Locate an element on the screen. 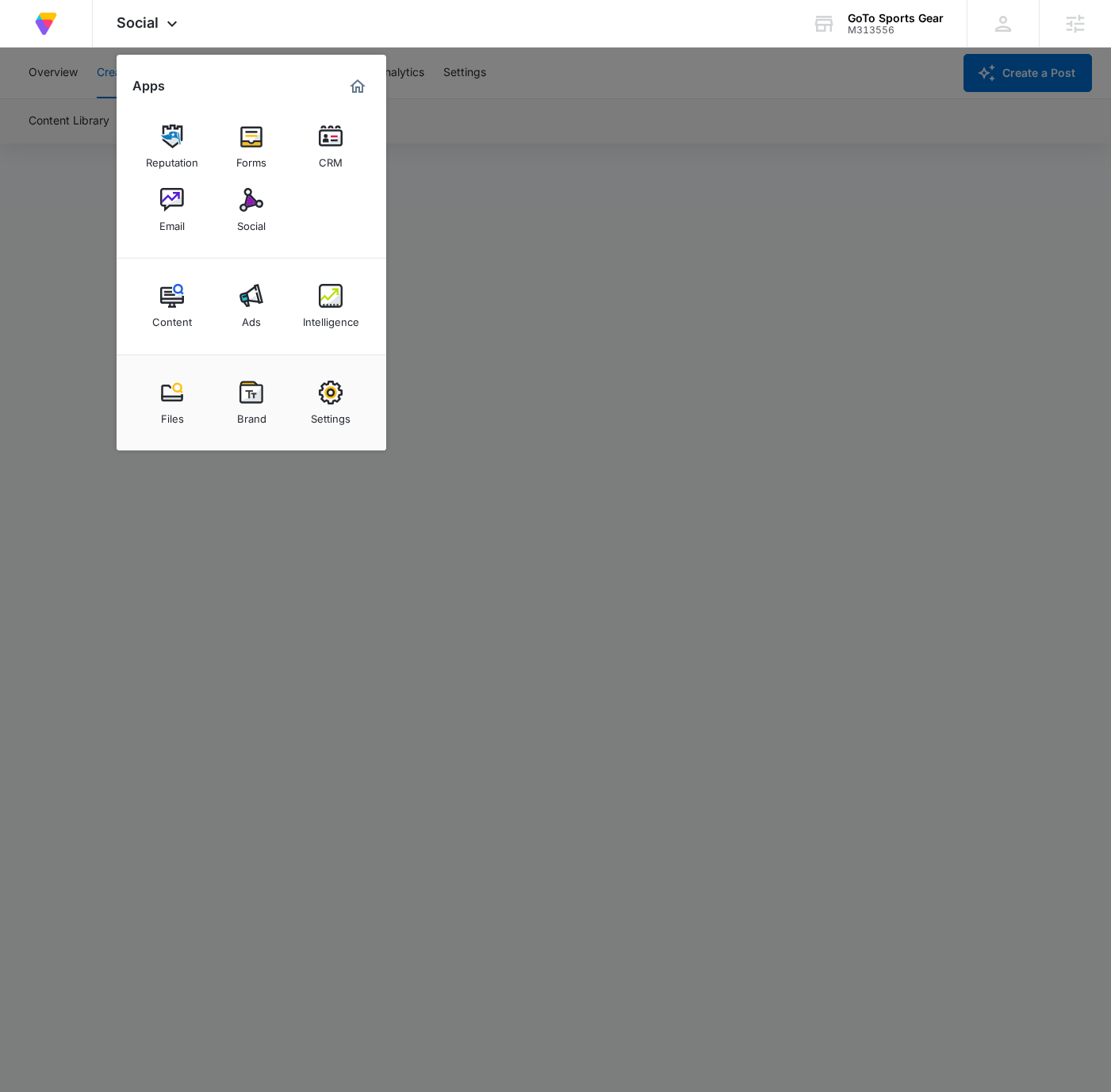 Image resolution: width=1111 pixels, height=1092 pixels. div: Ads is located at coordinates (252, 318).